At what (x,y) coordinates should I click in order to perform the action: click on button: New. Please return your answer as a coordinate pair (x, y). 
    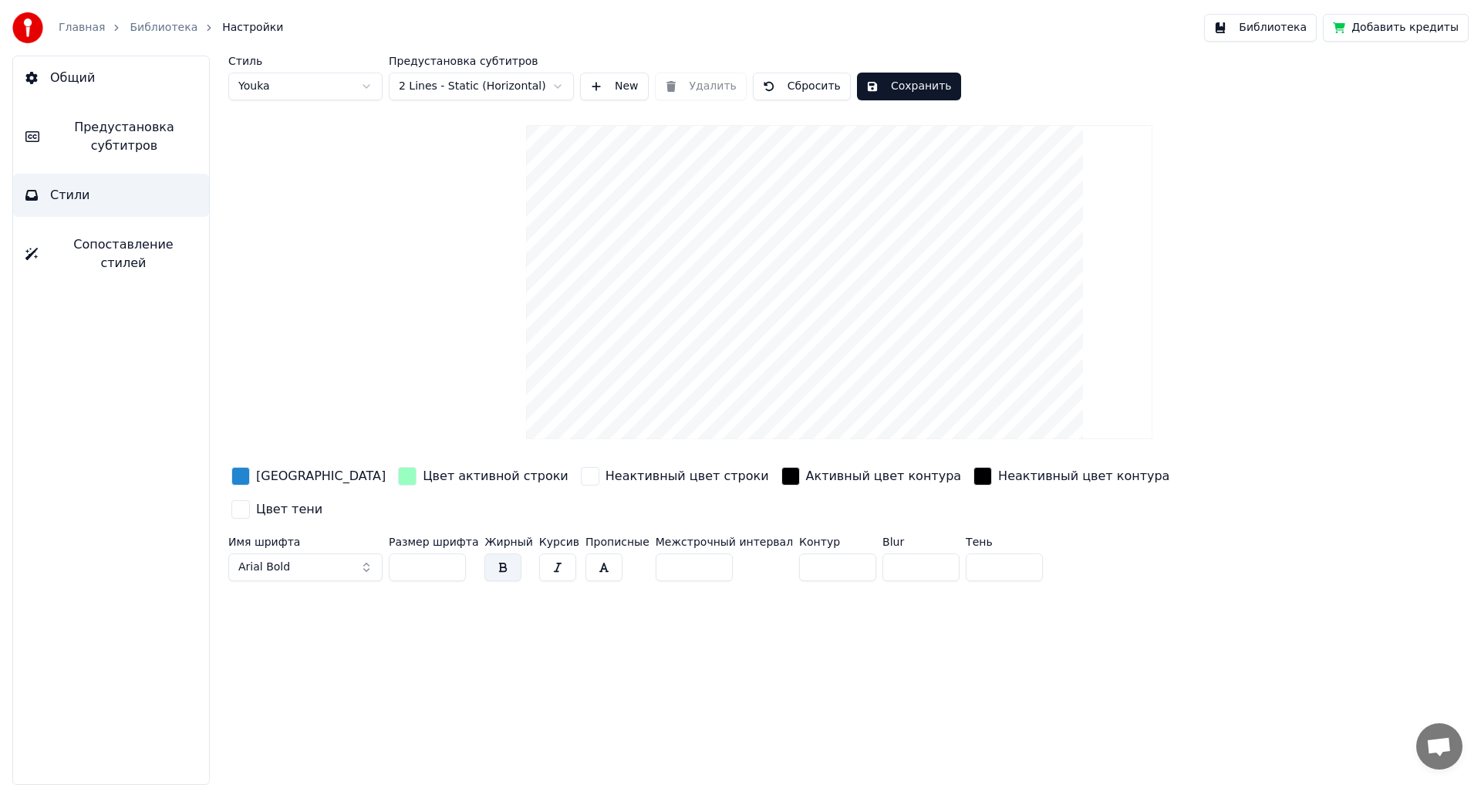
    Looking at the image, I should click on (614, 86).